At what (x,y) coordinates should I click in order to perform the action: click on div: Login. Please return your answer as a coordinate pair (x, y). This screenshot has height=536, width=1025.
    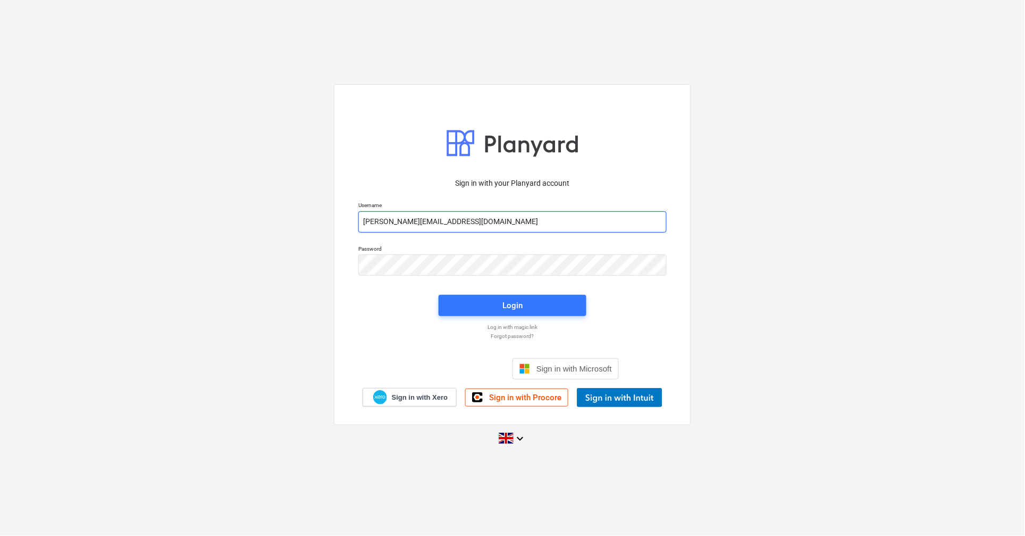
    Looking at the image, I should click on (513, 305).